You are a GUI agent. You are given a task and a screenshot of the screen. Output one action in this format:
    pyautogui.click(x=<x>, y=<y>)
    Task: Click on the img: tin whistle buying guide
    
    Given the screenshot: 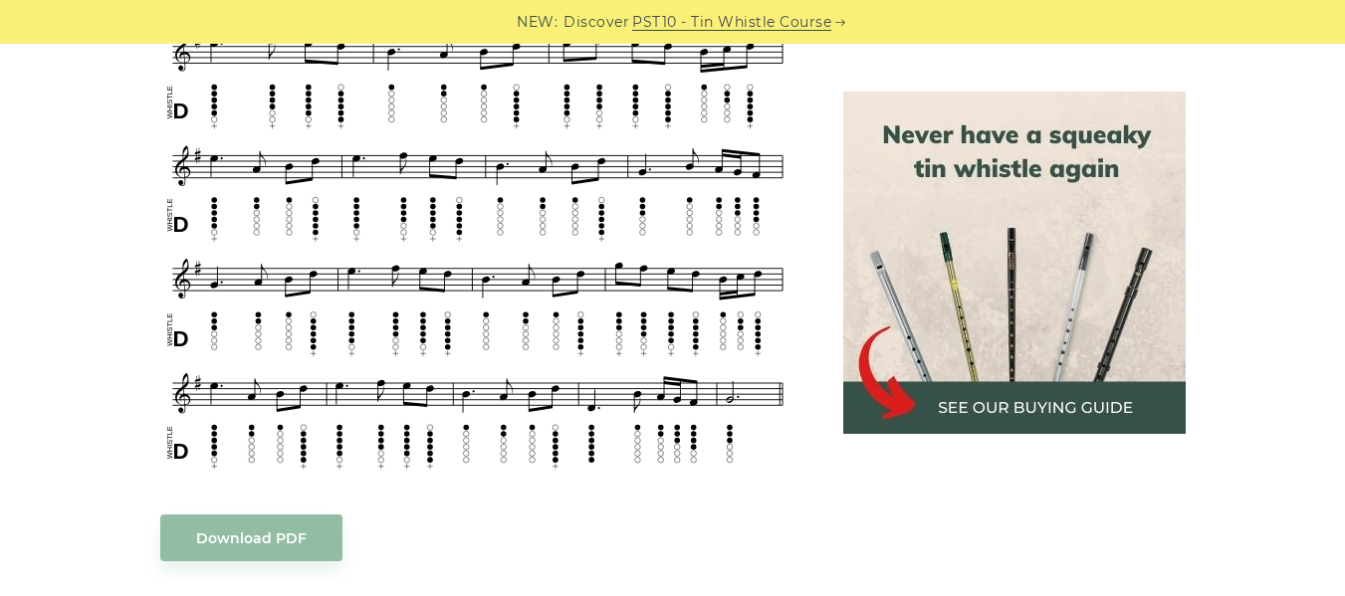 What is the action you would take?
    pyautogui.click(x=1014, y=263)
    